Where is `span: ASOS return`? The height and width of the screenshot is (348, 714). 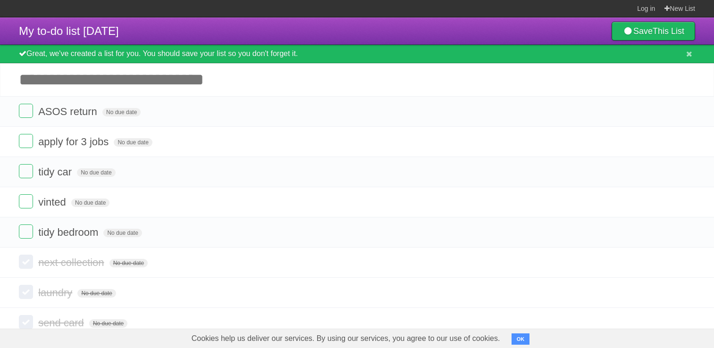 span: ASOS return is located at coordinates (69, 111).